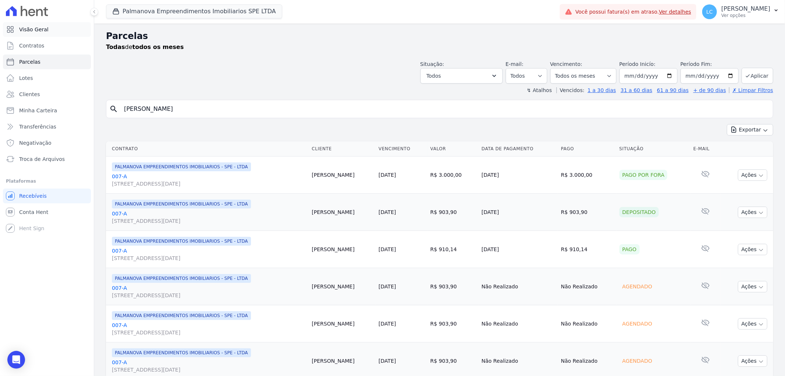  I want to click on label: ↯ Atalhos, so click(539, 90).